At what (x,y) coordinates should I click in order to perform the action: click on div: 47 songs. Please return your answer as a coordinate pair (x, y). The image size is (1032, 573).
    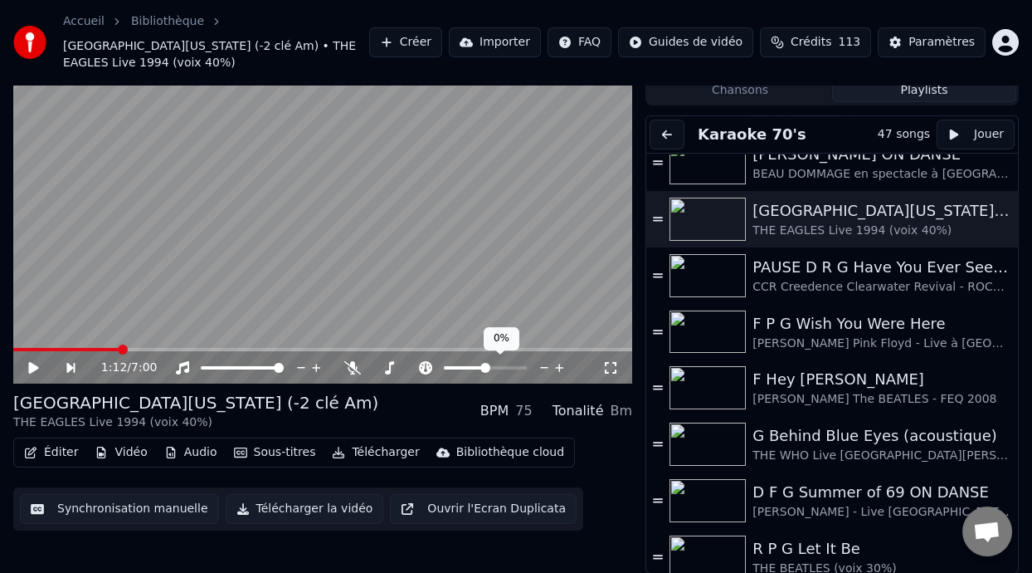
    Looking at the image, I should click on (904, 134).